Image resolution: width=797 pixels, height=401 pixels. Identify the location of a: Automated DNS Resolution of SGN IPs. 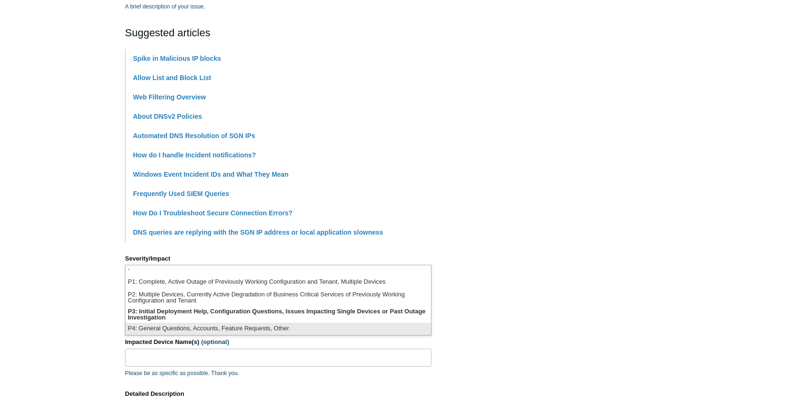
(194, 136).